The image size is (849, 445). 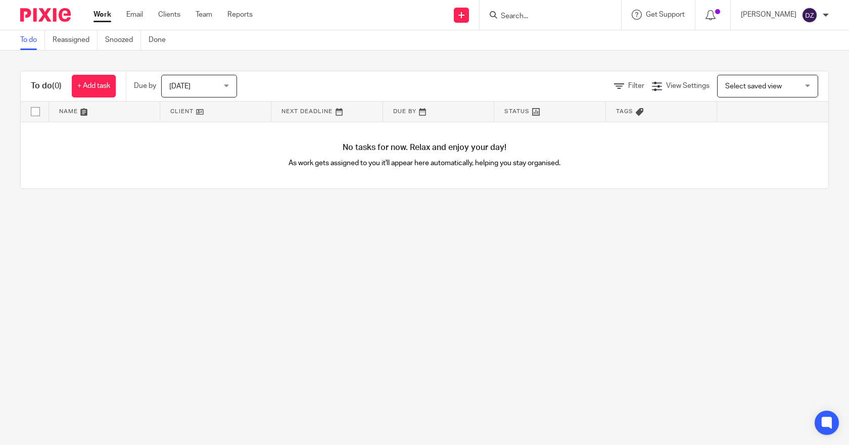 I want to click on img: Pixie, so click(x=45, y=15).